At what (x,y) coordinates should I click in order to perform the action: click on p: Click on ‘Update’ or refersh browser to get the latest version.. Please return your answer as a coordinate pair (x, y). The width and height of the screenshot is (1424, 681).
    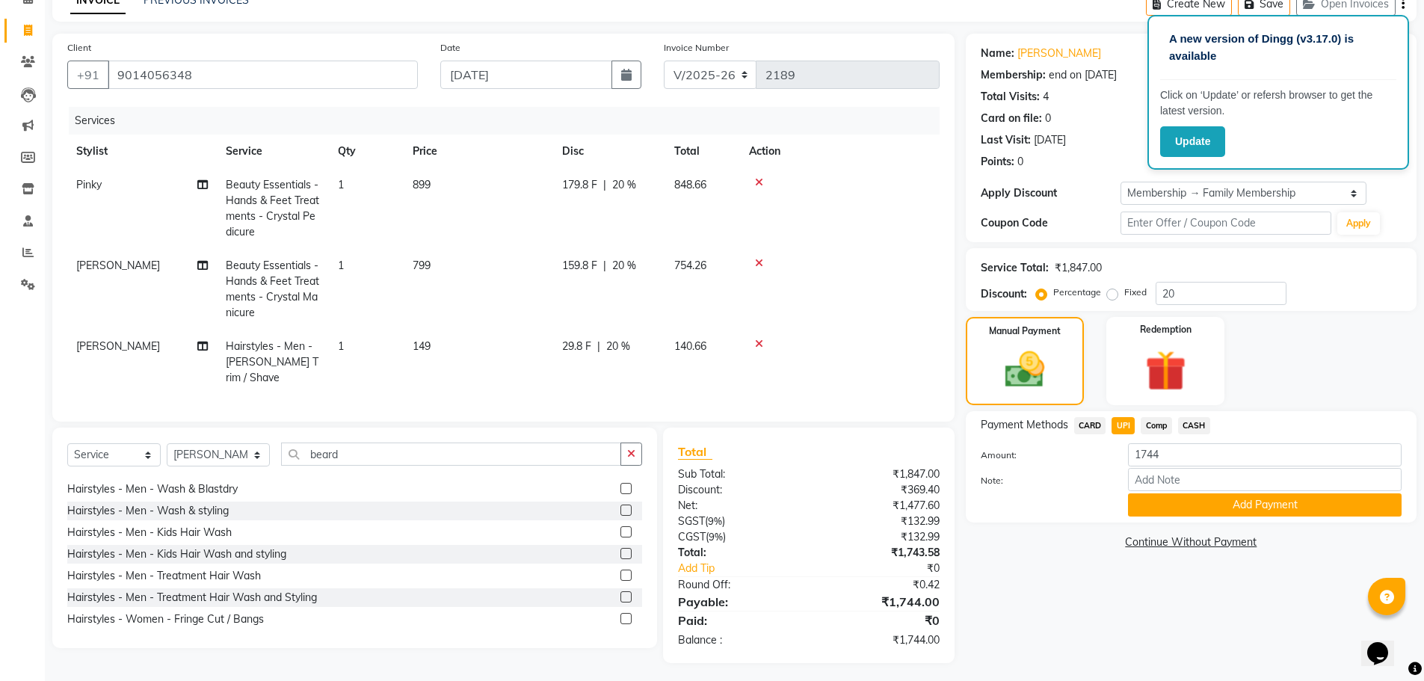
    Looking at the image, I should click on (1278, 103).